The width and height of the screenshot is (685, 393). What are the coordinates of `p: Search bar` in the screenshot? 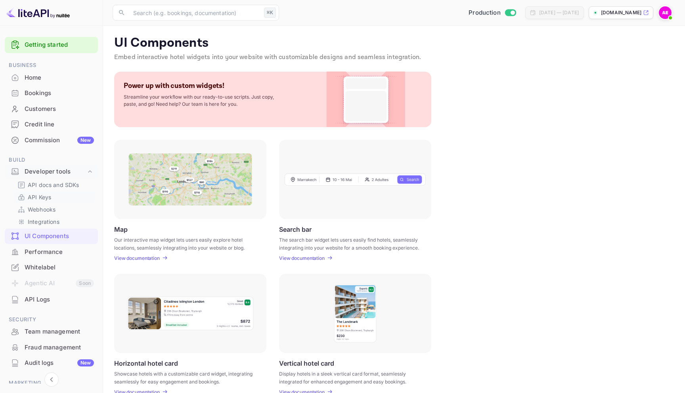 It's located at (295, 229).